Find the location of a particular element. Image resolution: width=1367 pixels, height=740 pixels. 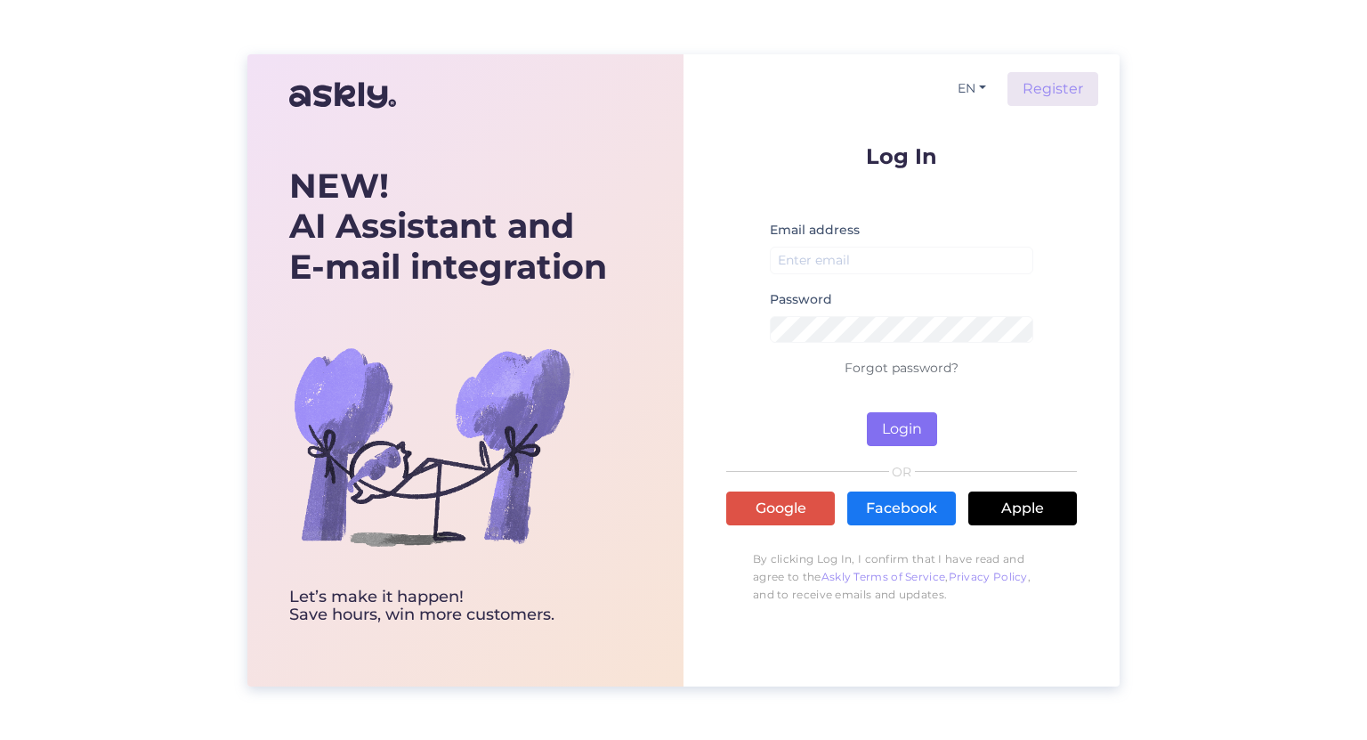

p: By clicking Log In, I confirm that I have read and agree to the , , and to receive emails and upd... is located at coordinates (902, 577).